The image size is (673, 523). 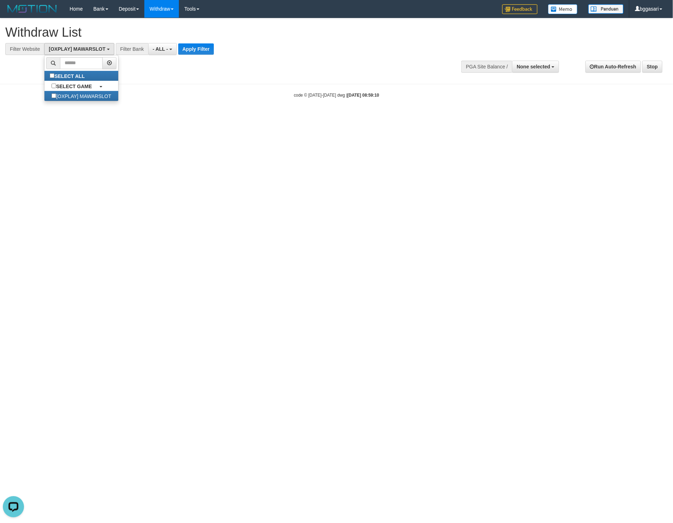 I want to click on img: panduan.png, so click(x=606, y=9).